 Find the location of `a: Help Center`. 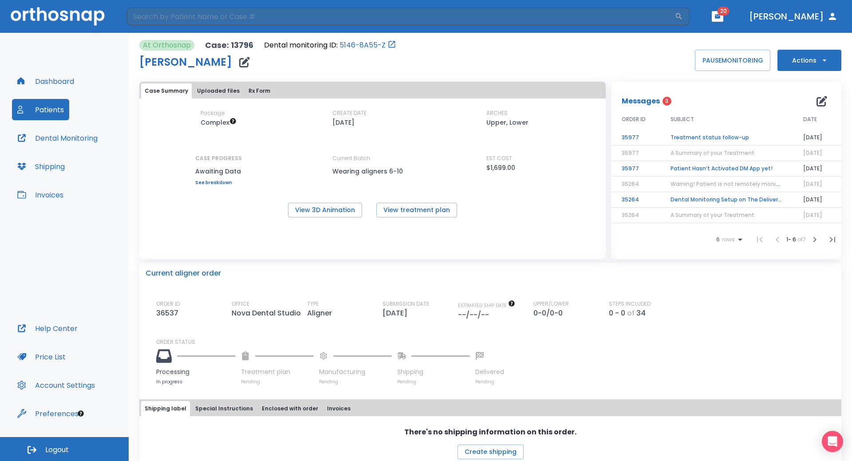

a: Help Center is located at coordinates (47, 328).